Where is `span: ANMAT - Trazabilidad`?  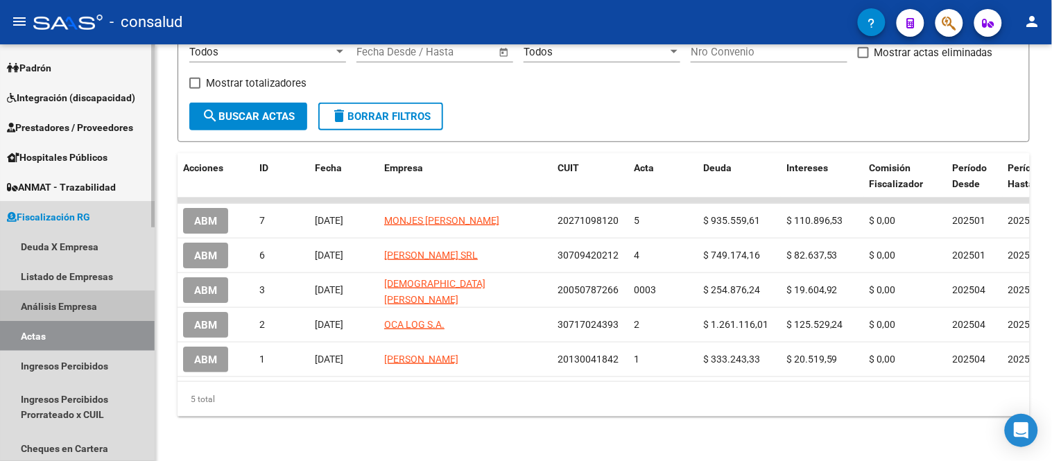
span: ANMAT - Trazabilidad is located at coordinates (61, 187).